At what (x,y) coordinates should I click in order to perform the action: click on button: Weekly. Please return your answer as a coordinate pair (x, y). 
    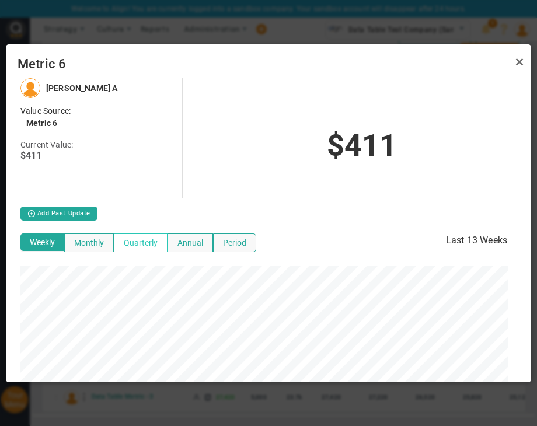
    Looking at the image, I should click on (42, 242).